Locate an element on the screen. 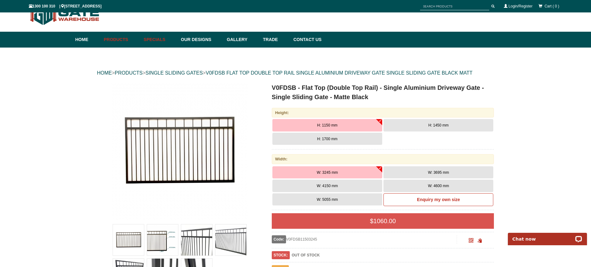 The image size is (591, 267). span: W: 3695 mm is located at coordinates (438, 172).